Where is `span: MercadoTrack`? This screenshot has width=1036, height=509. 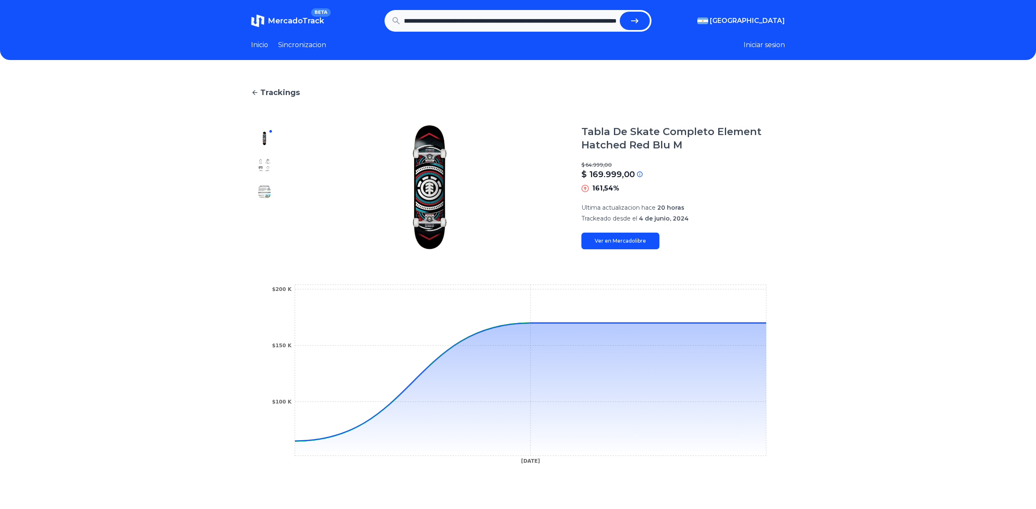
span: MercadoTrack is located at coordinates (296, 21).